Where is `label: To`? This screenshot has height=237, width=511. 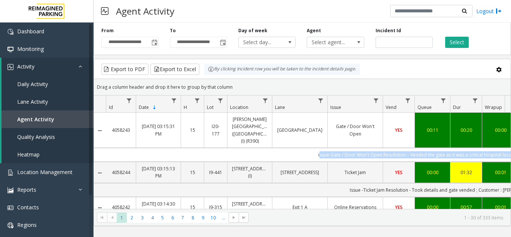 label: To is located at coordinates (173, 31).